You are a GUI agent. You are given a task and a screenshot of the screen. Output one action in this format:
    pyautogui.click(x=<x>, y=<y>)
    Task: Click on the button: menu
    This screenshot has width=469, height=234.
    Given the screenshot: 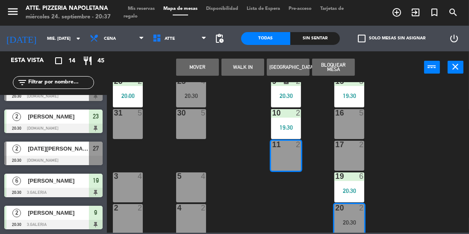 What is the action you would take?
    pyautogui.click(x=13, y=13)
    